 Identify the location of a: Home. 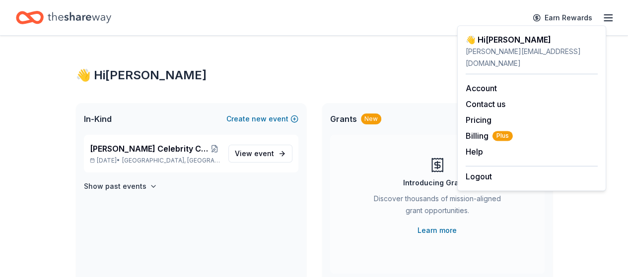
(64, 17).